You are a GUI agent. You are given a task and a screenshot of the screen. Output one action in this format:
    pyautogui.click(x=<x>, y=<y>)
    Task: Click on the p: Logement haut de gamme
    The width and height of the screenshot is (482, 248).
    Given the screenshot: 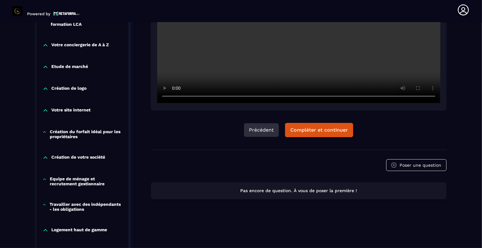 What is the action you would take?
    pyautogui.click(x=79, y=231)
    